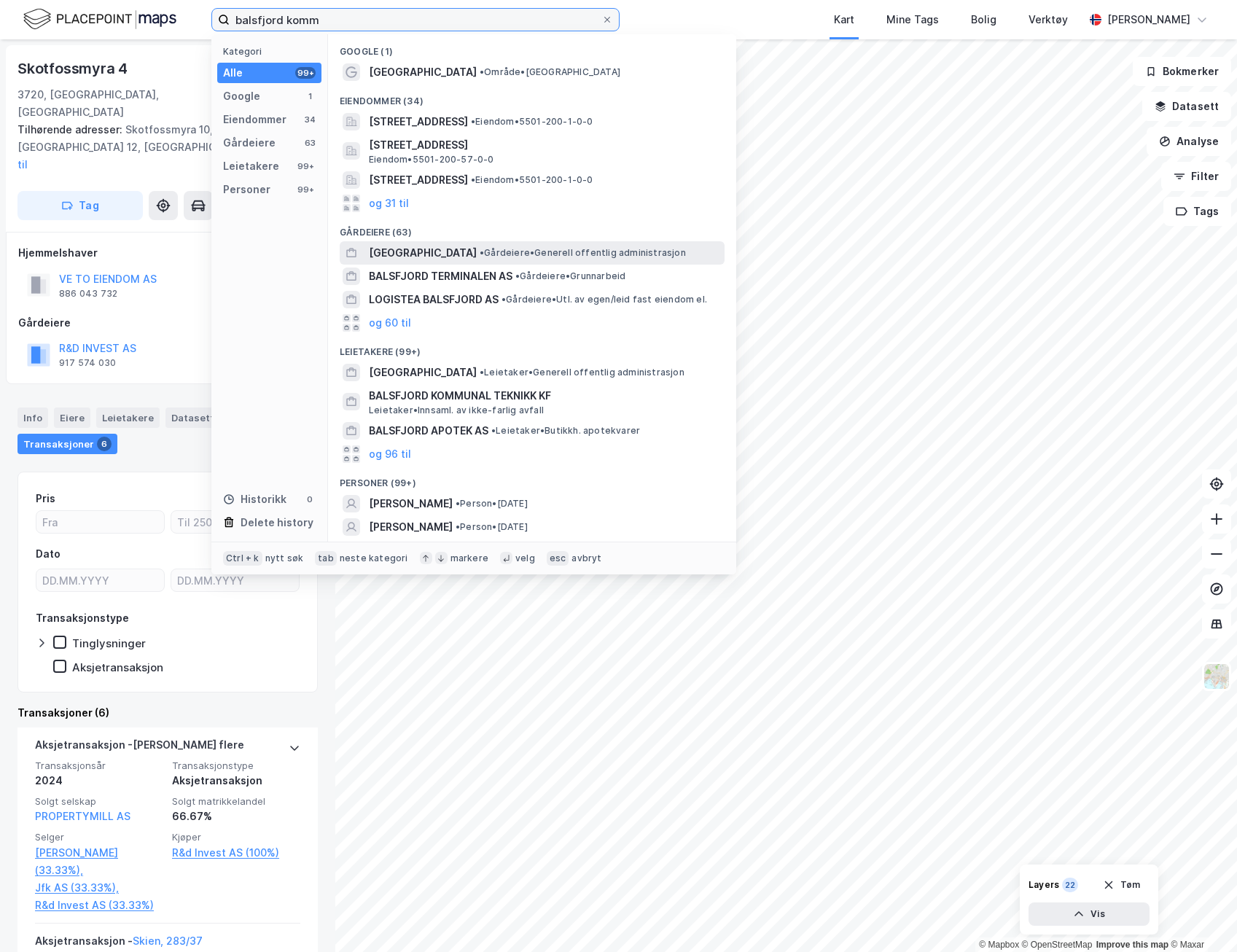  What do you see at coordinates (284, 558) in the screenshot?
I see `div: nytt søk` at bounding box center [284, 558].